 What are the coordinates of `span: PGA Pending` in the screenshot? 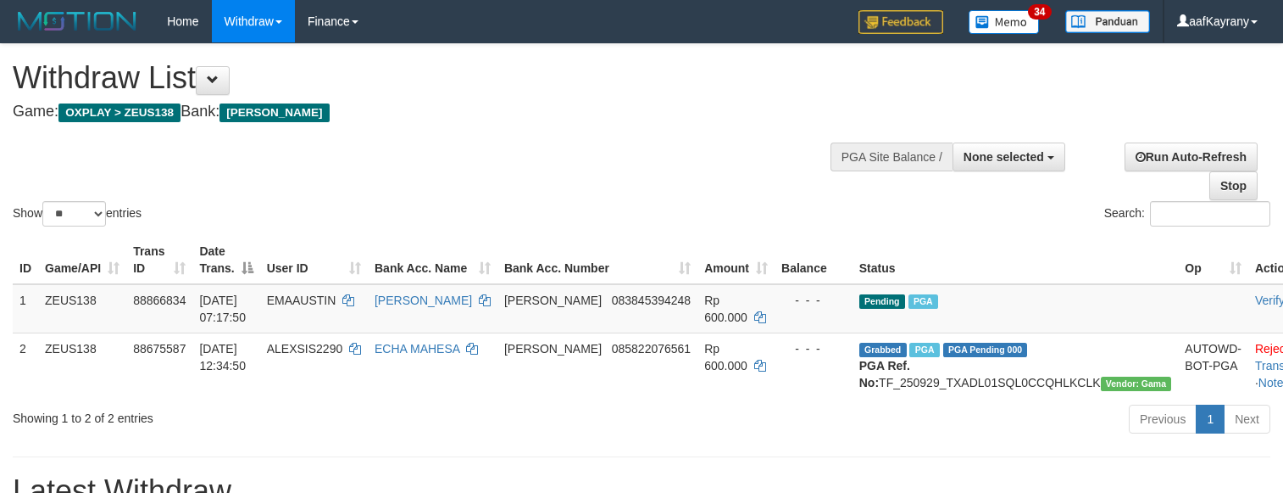 It's located at (986, 349).